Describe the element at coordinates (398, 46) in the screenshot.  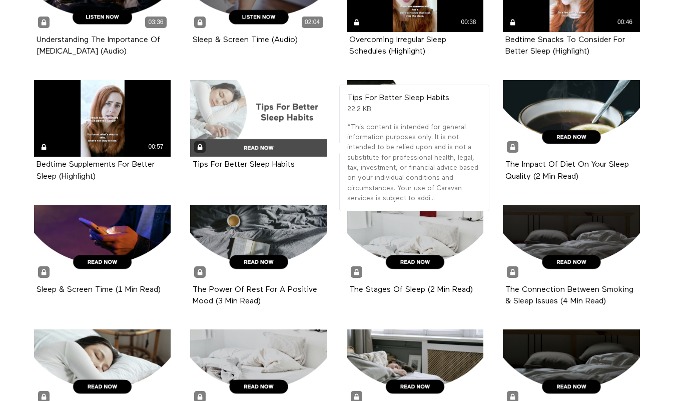
I see `strong: Overcoming Irregular Sleep Schedules (Highlight)` at that location.